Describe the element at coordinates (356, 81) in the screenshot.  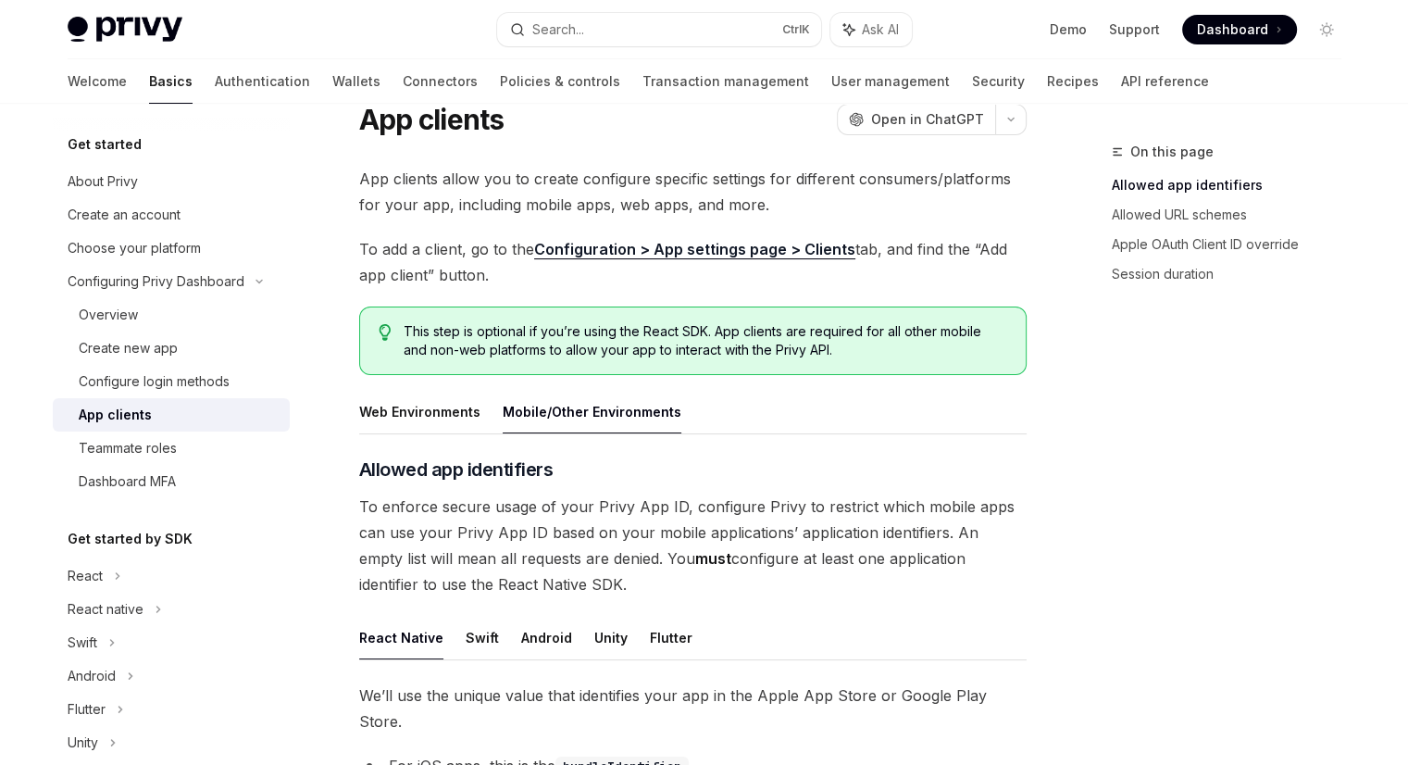
I see `a: Wallets` at that location.